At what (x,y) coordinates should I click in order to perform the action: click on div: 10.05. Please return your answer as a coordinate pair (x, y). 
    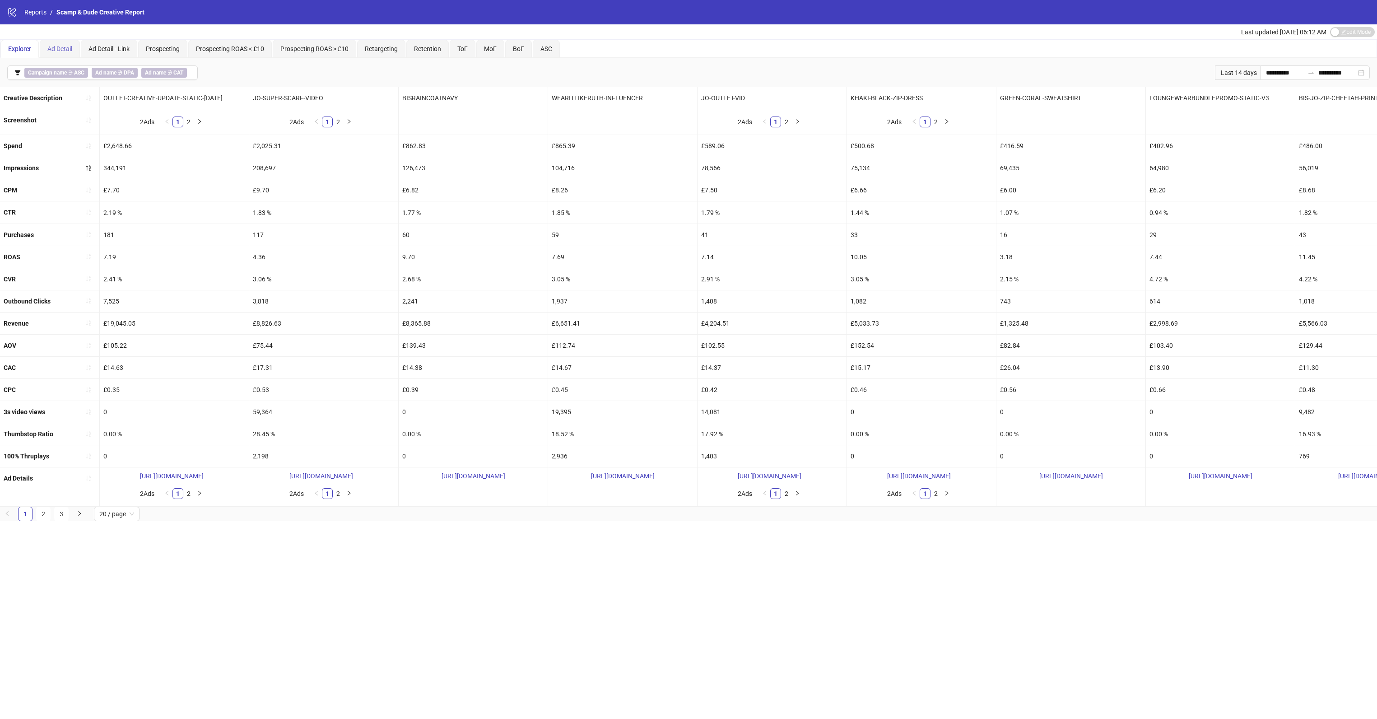
    Looking at the image, I should click on (921, 257).